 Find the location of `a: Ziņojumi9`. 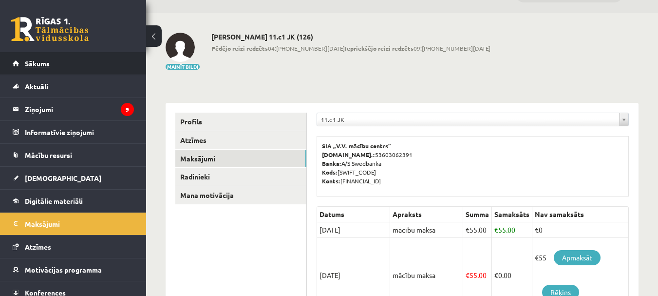

a: Ziņojumi9 is located at coordinates (73, 109).